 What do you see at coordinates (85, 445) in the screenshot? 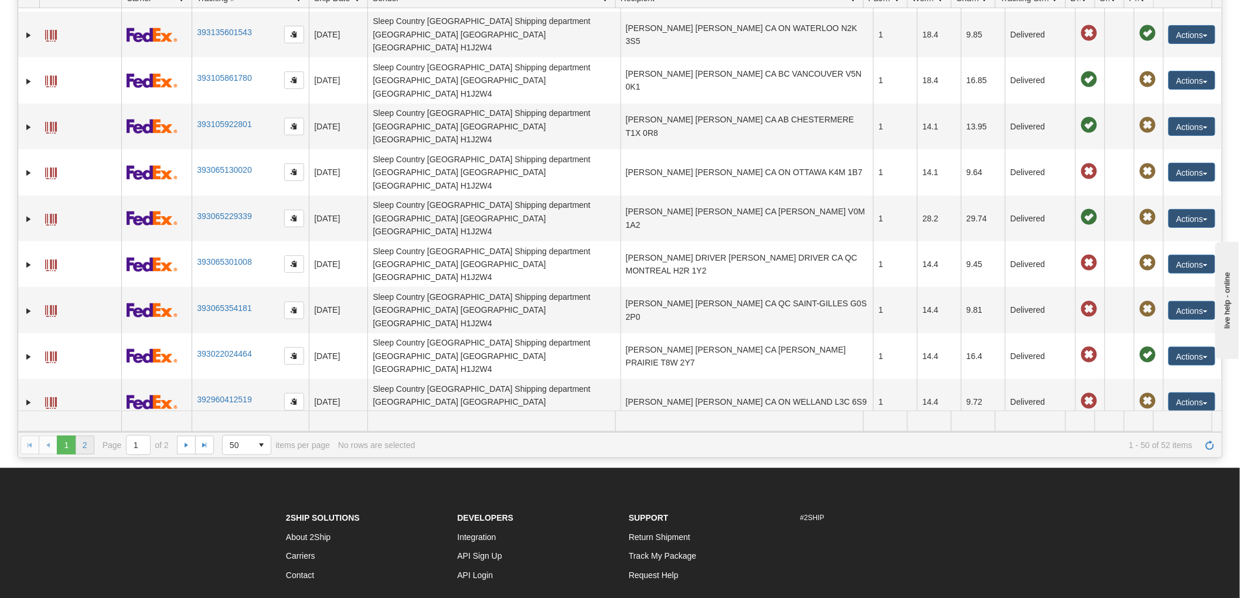
I see `a: 2` at bounding box center [85, 445].